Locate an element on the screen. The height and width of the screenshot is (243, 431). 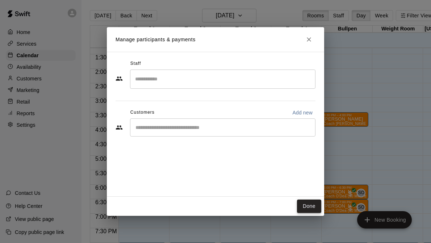
button: Done is located at coordinates (309, 206).